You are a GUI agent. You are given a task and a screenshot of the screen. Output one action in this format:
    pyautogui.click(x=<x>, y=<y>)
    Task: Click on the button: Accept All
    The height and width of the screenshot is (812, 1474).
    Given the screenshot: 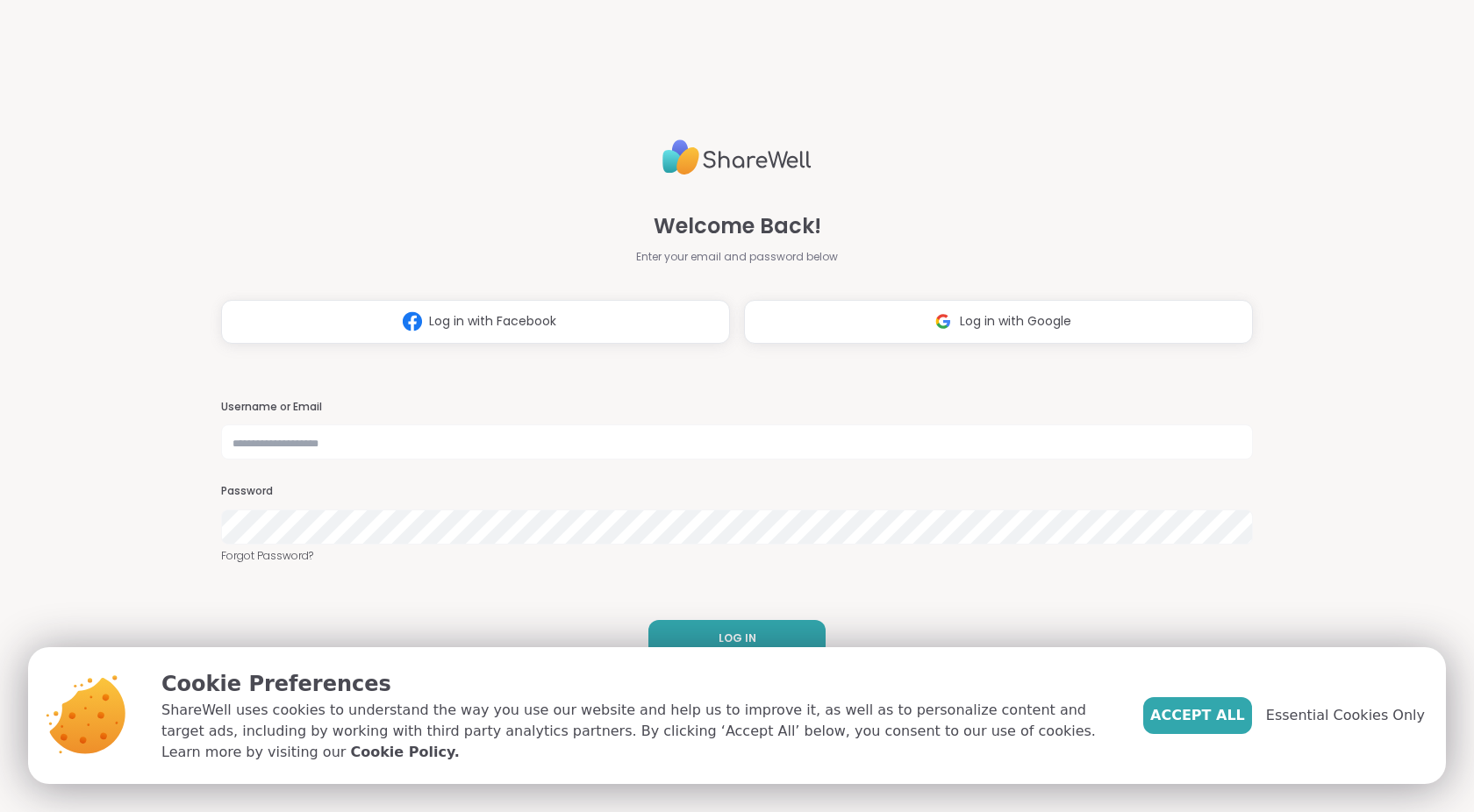 What is the action you would take?
    pyautogui.click(x=1198, y=716)
    